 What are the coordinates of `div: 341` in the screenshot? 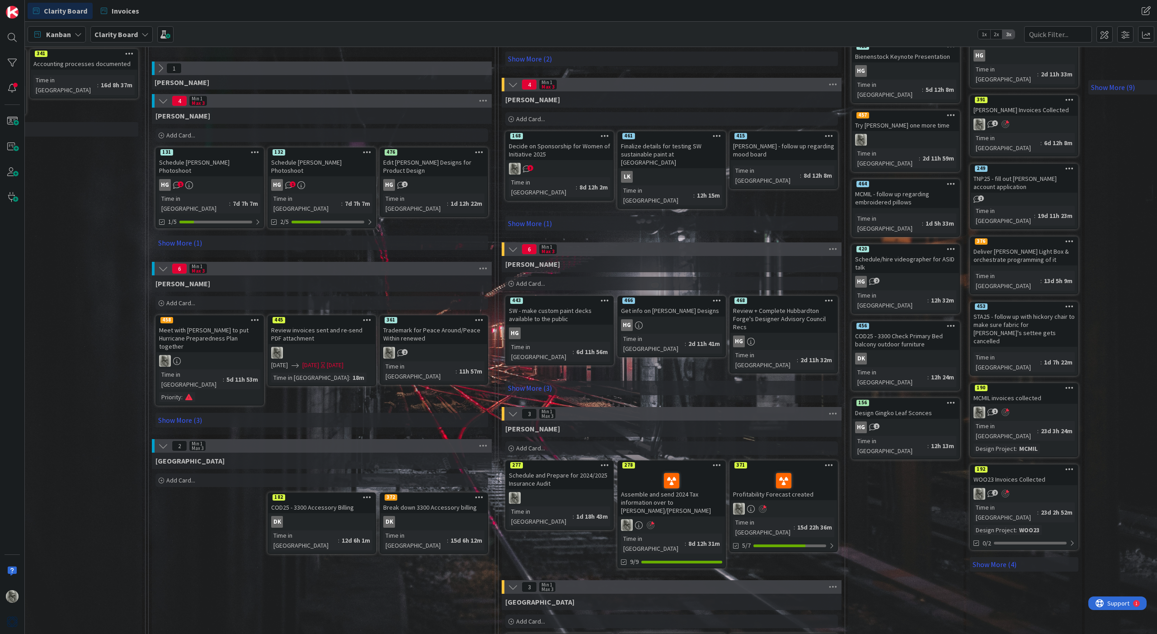 It's located at (41, 54).